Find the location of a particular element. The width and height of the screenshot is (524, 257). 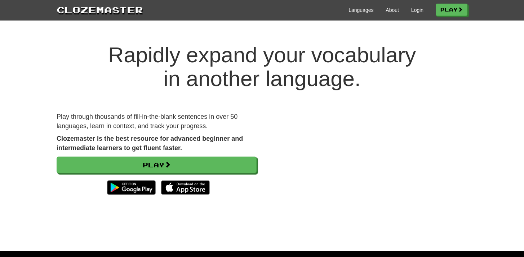

p: Play through thousands of fill-in-the-blank sentences in over 50 languages, learn in context, and... is located at coordinates (156, 121).